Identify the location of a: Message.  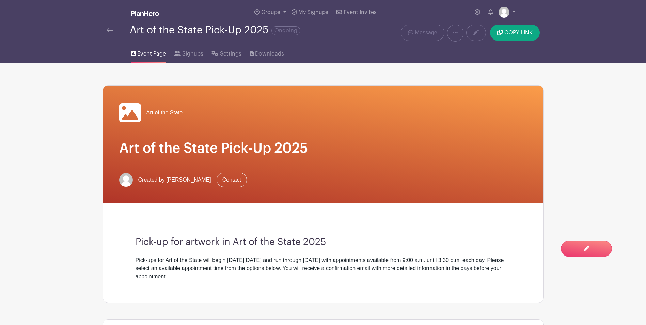
(422, 33).